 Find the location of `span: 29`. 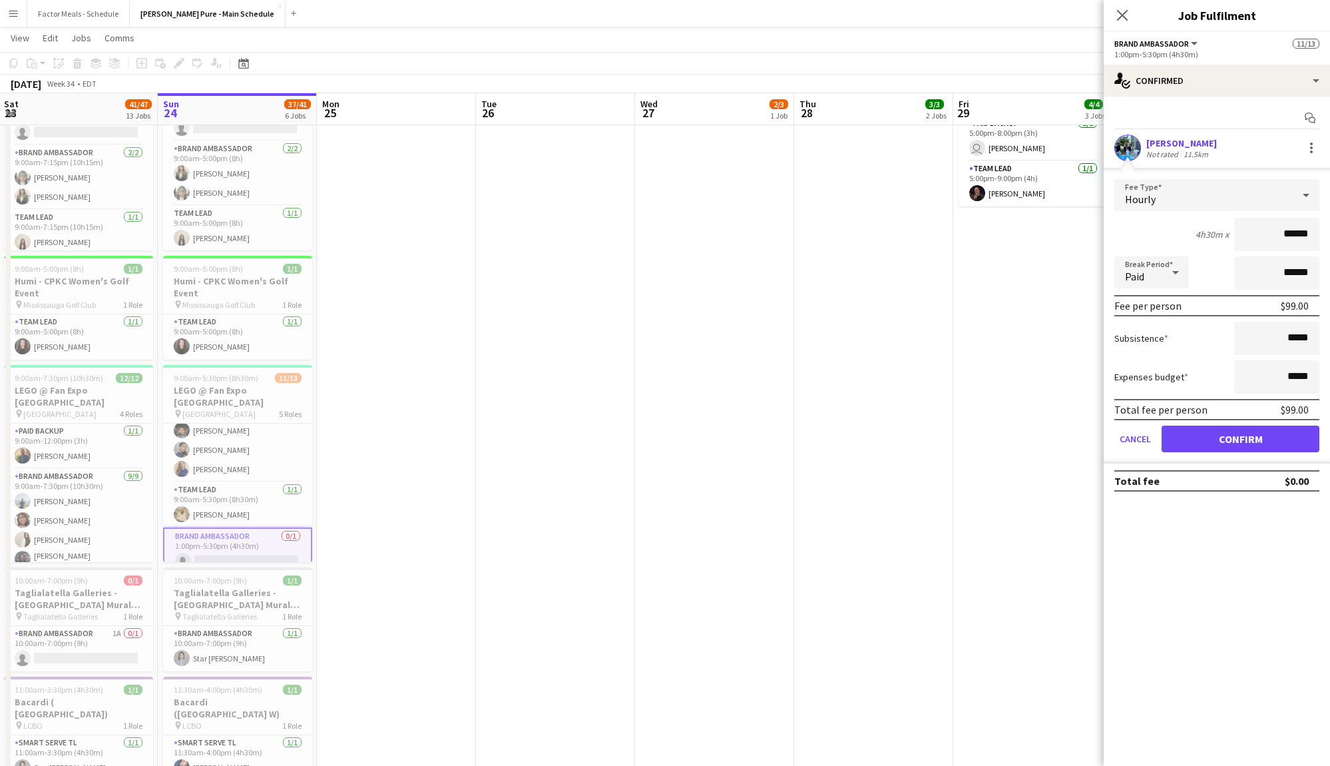

span: 29 is located at coordinates (963, 113).